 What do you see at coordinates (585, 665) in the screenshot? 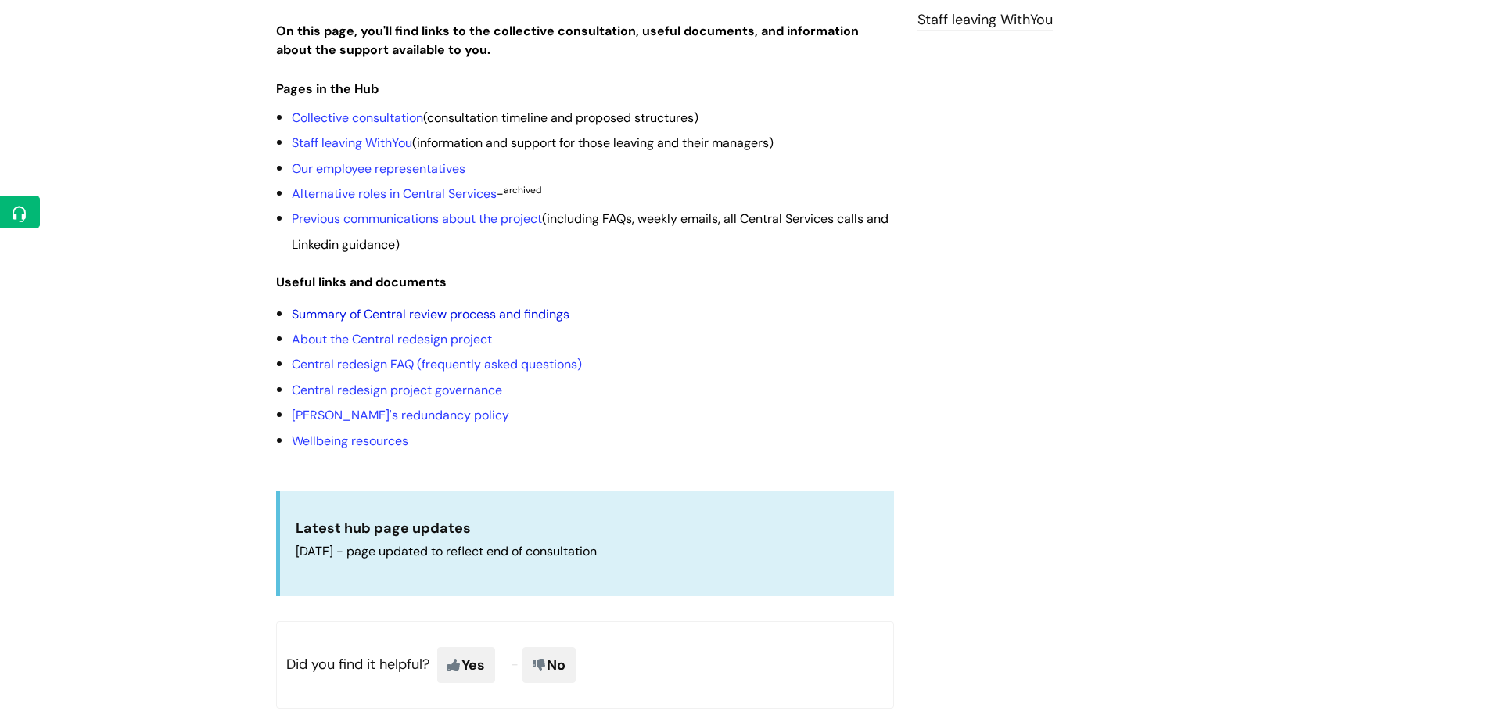
I see `p: Did you find it helpful?` at bounding box center [585, 665].